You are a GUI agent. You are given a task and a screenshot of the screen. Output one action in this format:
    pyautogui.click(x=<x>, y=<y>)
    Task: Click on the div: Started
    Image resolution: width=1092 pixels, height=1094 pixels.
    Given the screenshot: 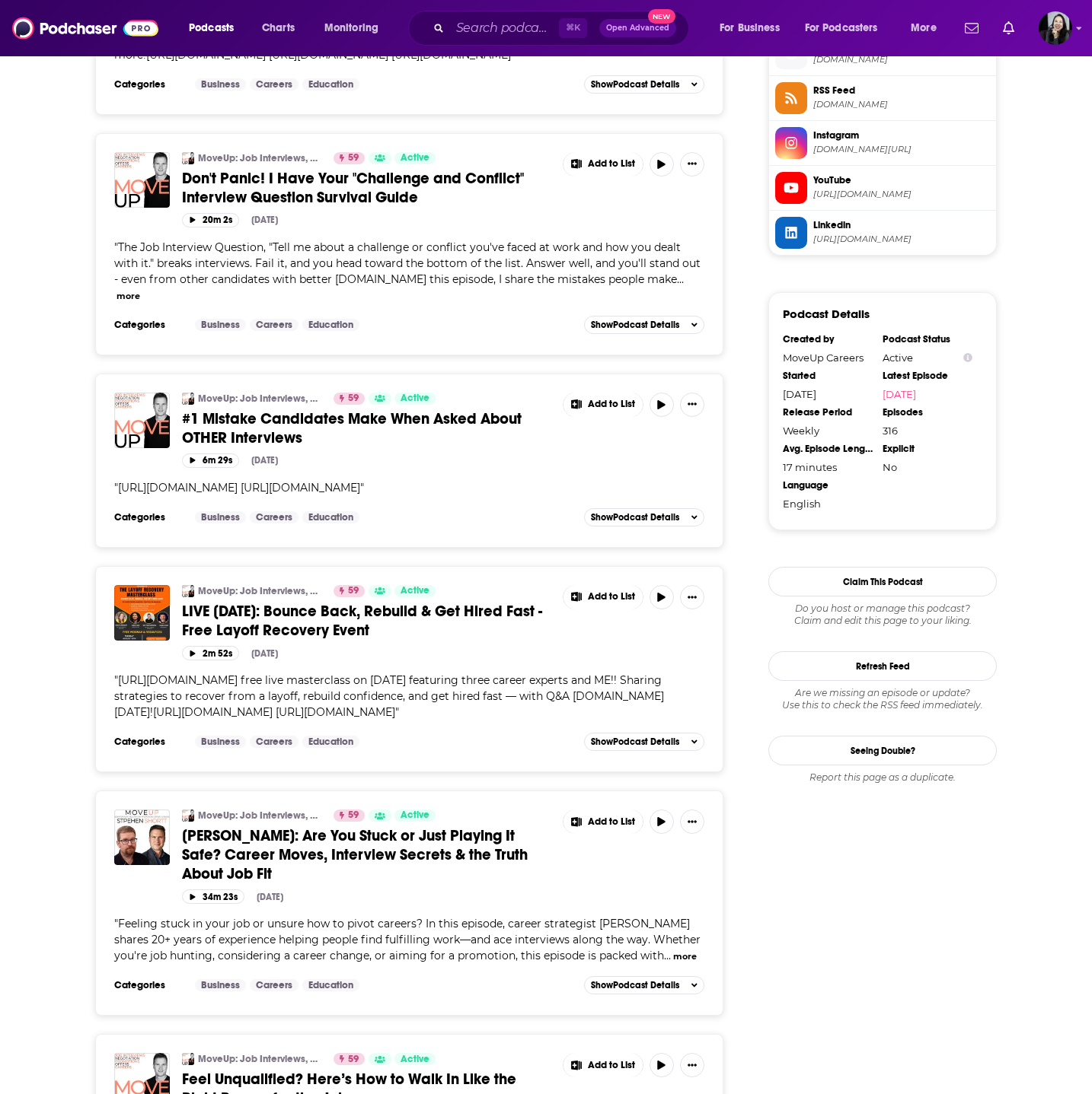 What is the action you would take?
    pyautogui.click(x=828, y=376)
    